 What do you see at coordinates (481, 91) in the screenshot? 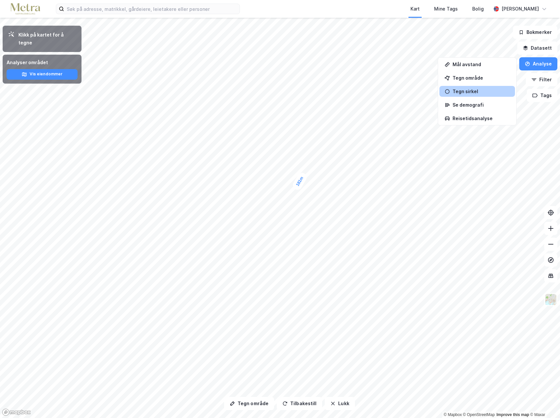
I see `div: Tegn sirkel` at bounding box center [481, 91].